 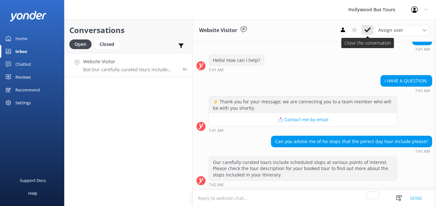 What do you see at coordinates (28, 16) in the screenshot?
I see `img: yonder-white-logo.png` at bounding box center [28, 16].